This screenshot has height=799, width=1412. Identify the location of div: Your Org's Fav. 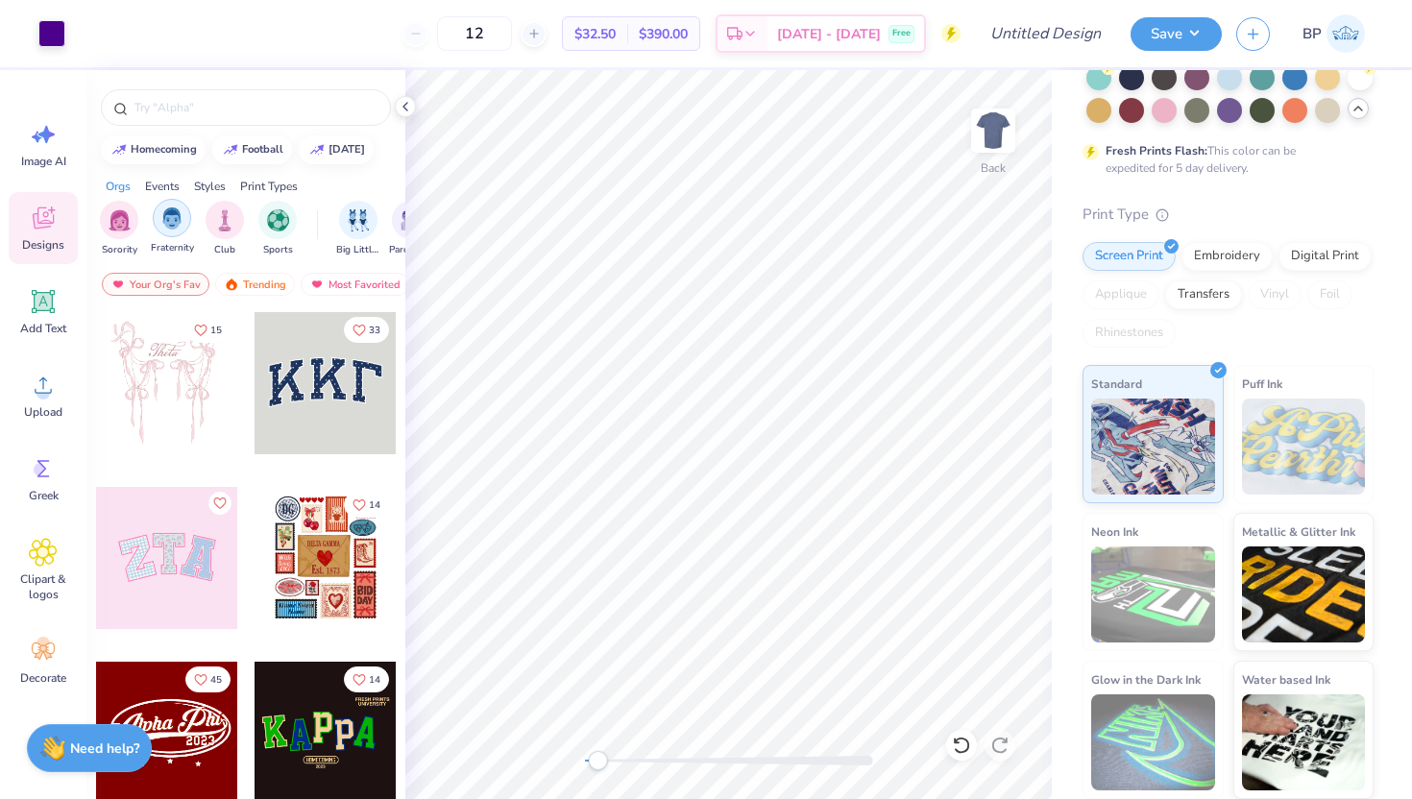
(156, 284).